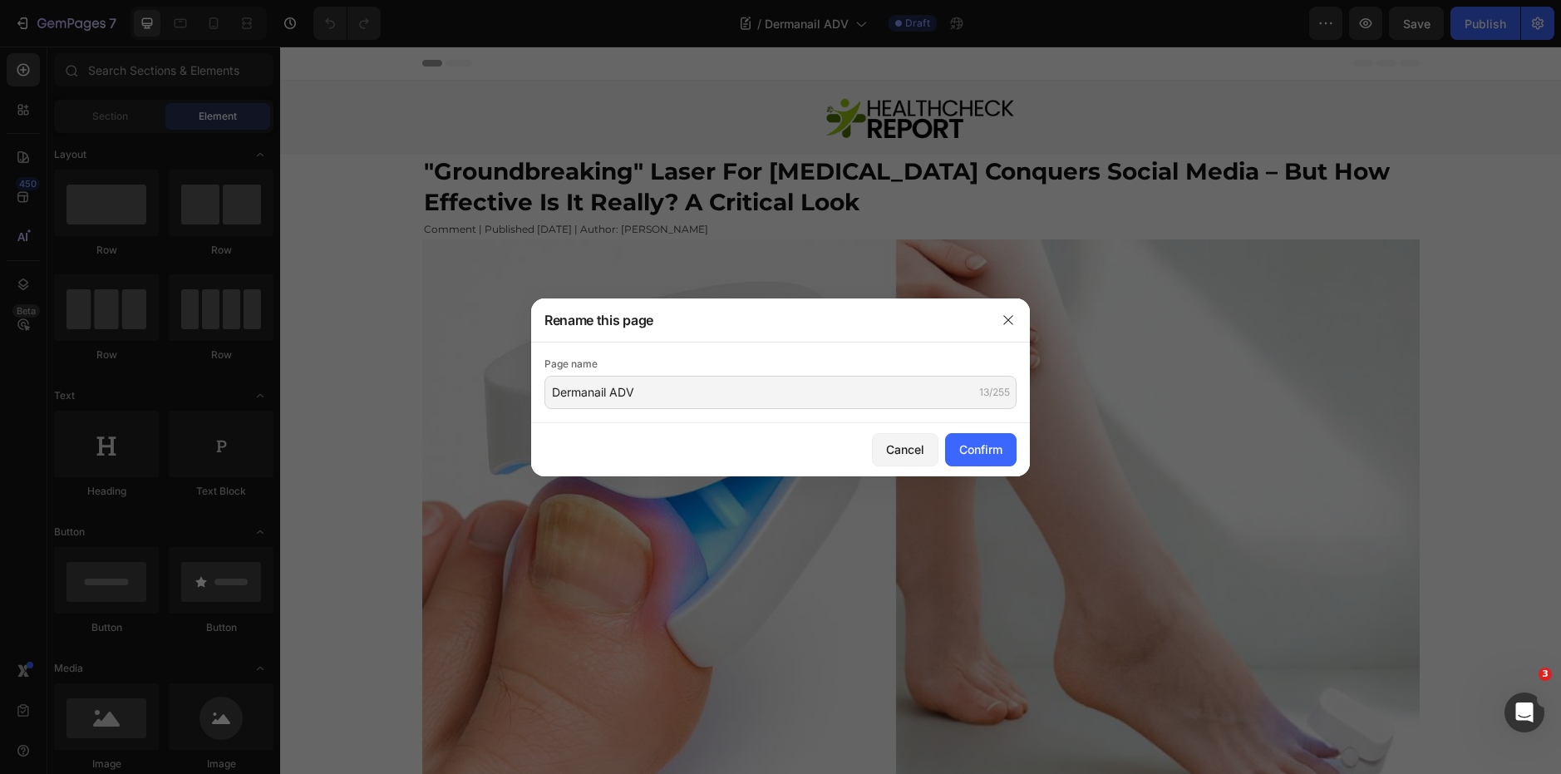  I want to click on button: Cancel, so click(905, 450).